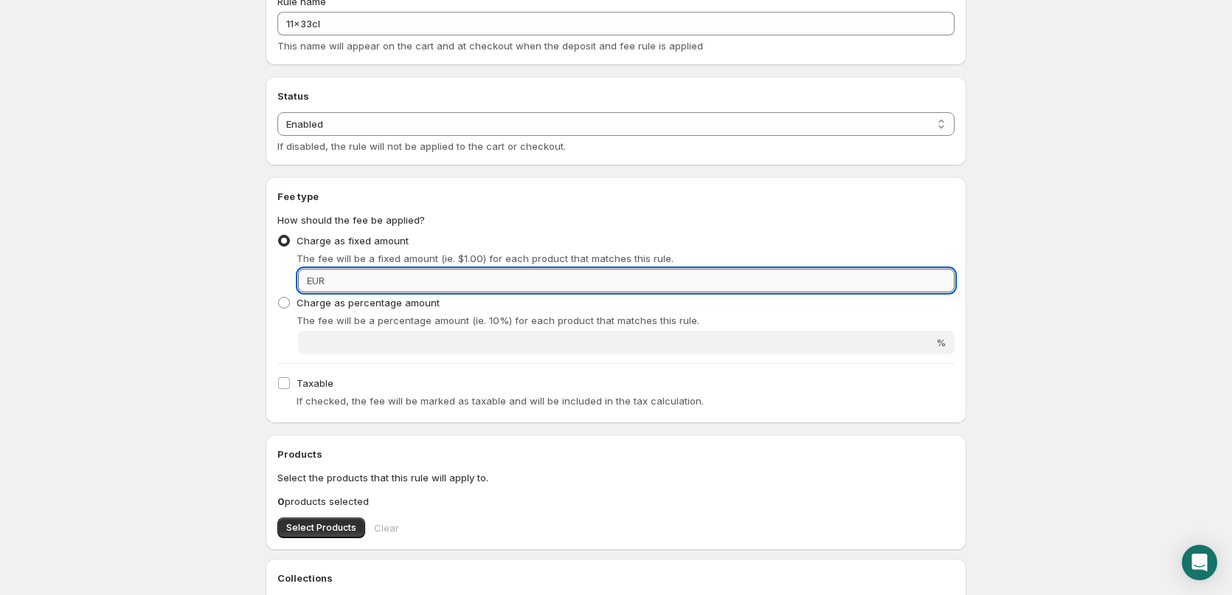 The height and width of the screenshot is (595, 1232). Describe the element at coordinates (616, 501) in the screenshot. I see `p: products selected` at that location.